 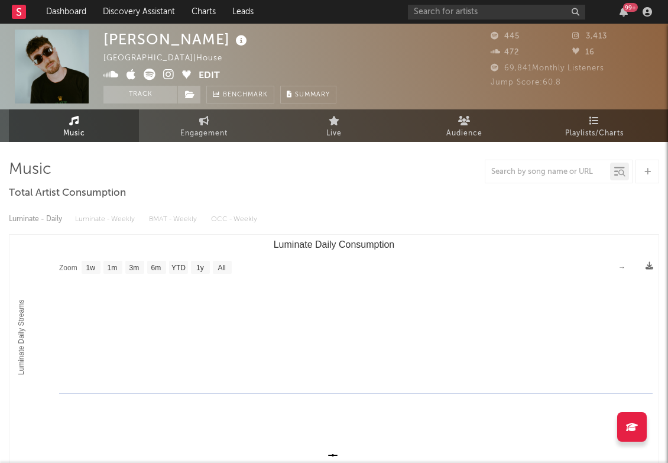 What do you see at coordinates (200, 268) in the screenshot?
I see `text: 1y` at bounding box center [200, 268].